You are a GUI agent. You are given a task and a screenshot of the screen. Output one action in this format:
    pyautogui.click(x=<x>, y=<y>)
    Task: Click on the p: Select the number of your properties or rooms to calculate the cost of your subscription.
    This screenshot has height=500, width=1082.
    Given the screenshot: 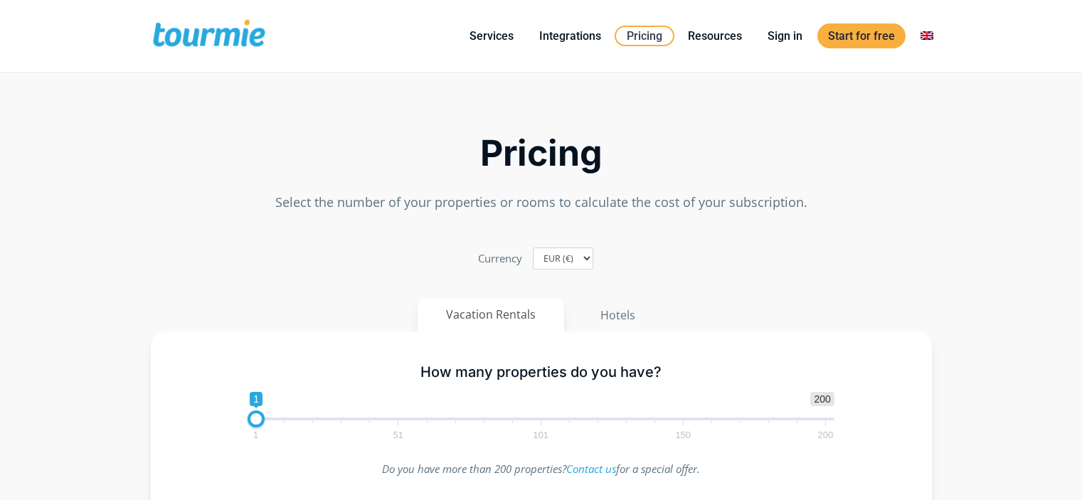 What is the action you would take?
    pyautogui.click(x=541, y=202)
    